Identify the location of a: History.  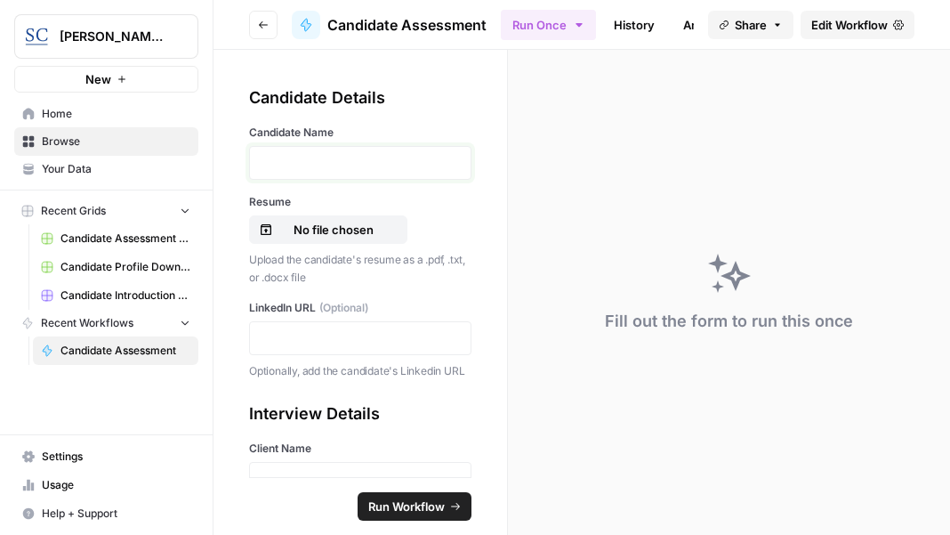
(634, 25).